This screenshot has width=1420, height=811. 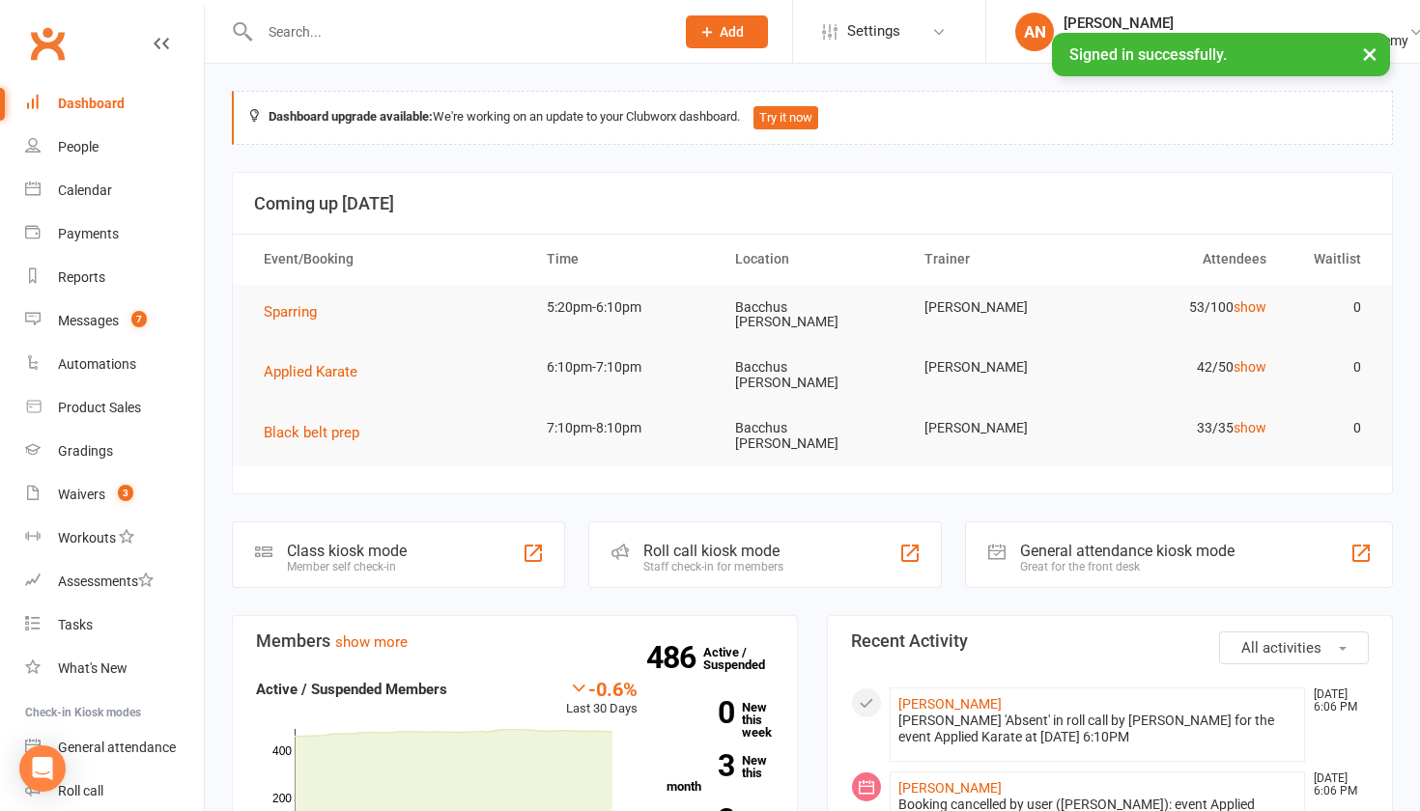 What do you see at coordinates (811, 259) in the screenshot?
I see `th: Location` at bounding box center [811, 259].